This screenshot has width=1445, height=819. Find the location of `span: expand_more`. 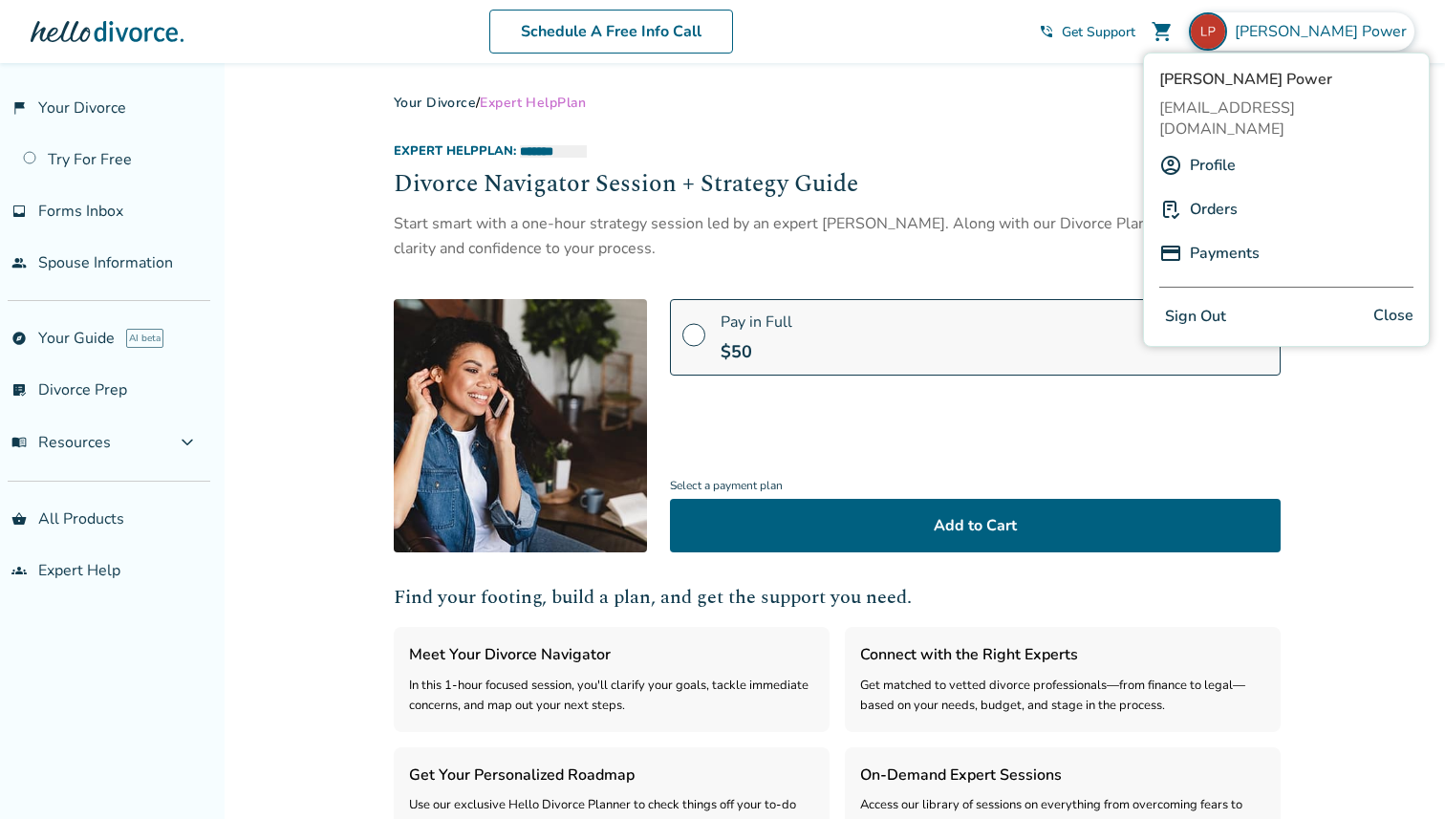

span: expand_more is located at coordinates (187, 442).